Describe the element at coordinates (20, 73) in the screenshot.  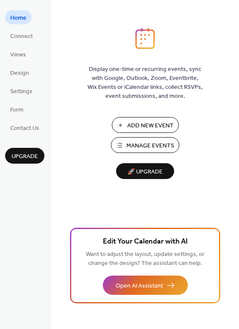
I see `span: Design` at that location.